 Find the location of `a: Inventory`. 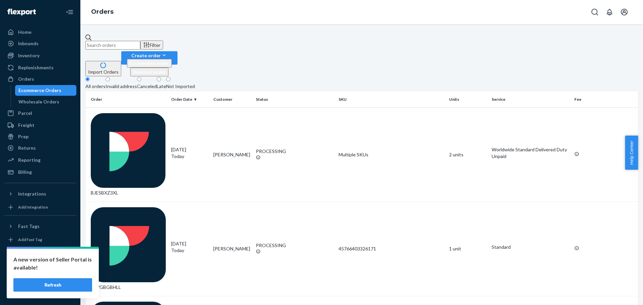

a: Inventory is located at coordinates (40, 56).